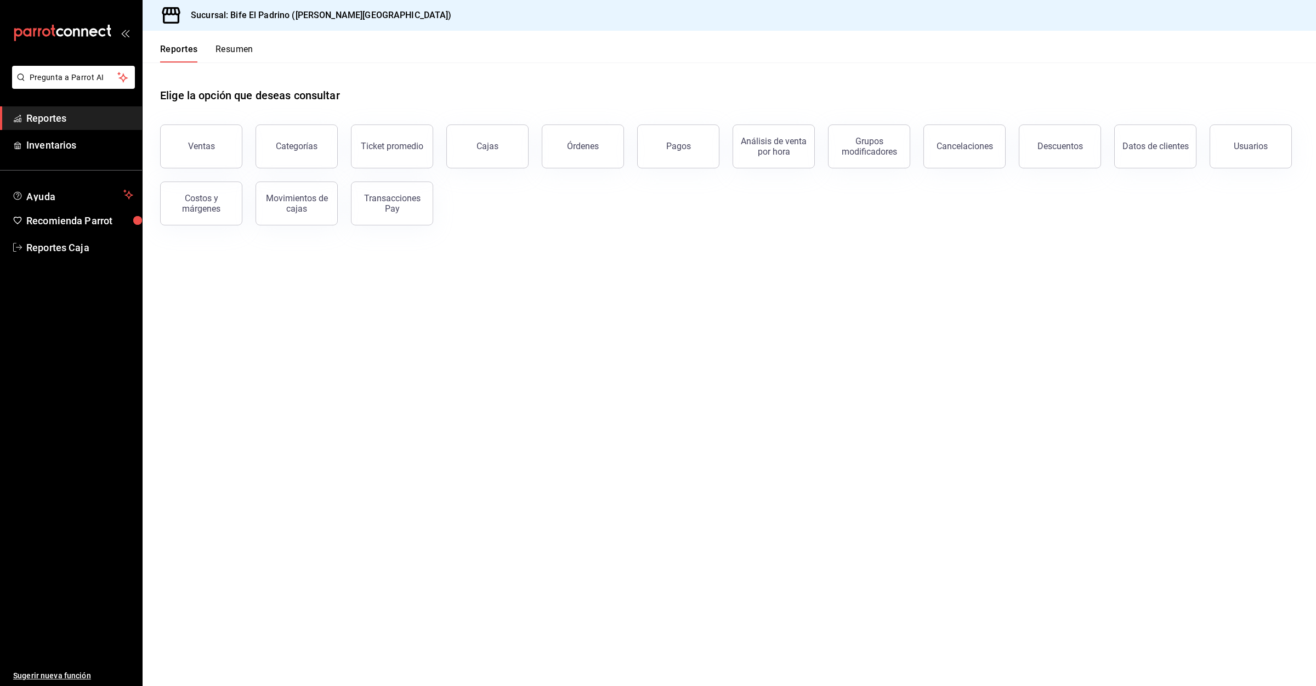  What do you see at coordinates (297, 203) in the screenshot?
I see `div: Movimientos de cajas` at bounding box center [297, 203].